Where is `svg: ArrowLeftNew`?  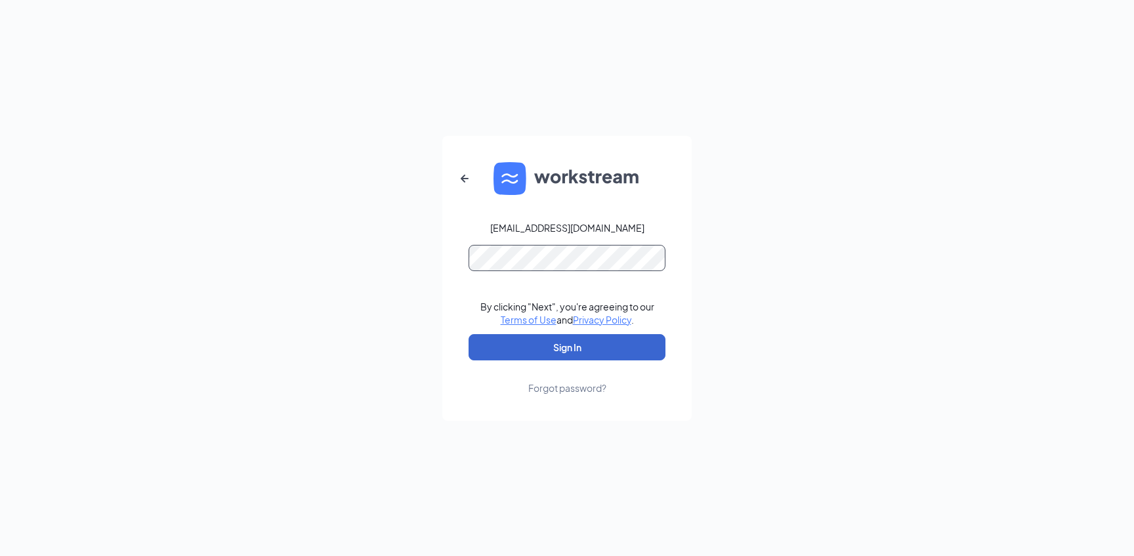
svg: ArrowLeftNew is located at coordinates (465, 179).